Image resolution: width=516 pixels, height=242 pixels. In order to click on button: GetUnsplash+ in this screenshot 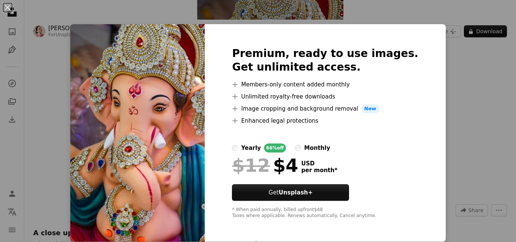, I will do `click(290, 193)`.